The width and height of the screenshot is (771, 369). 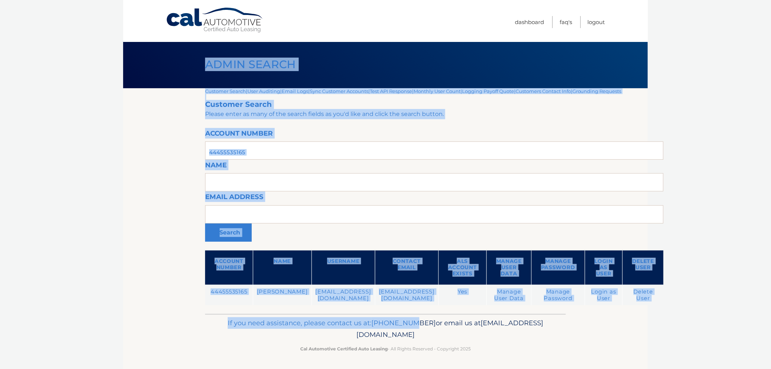 I want to click on th: Delete User, so click(x=643, y=268).